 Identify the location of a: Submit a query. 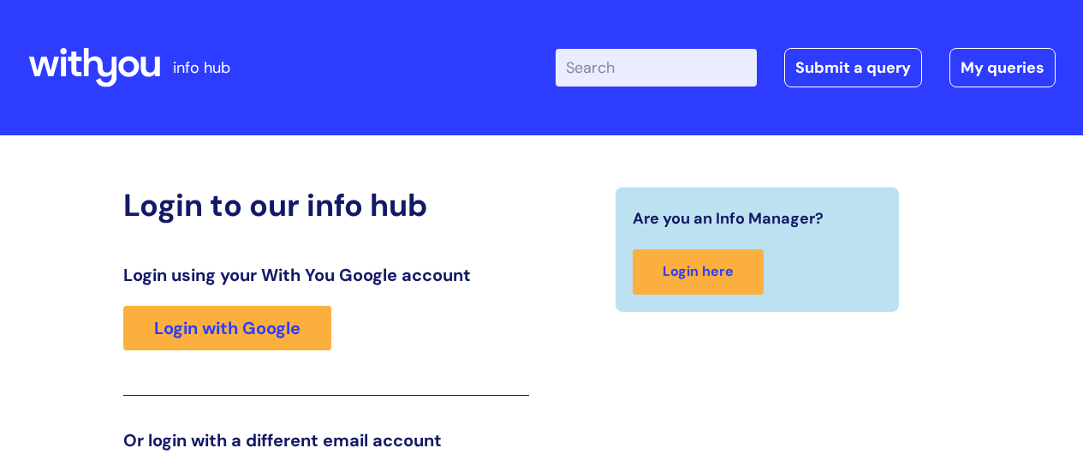
(853, 68).